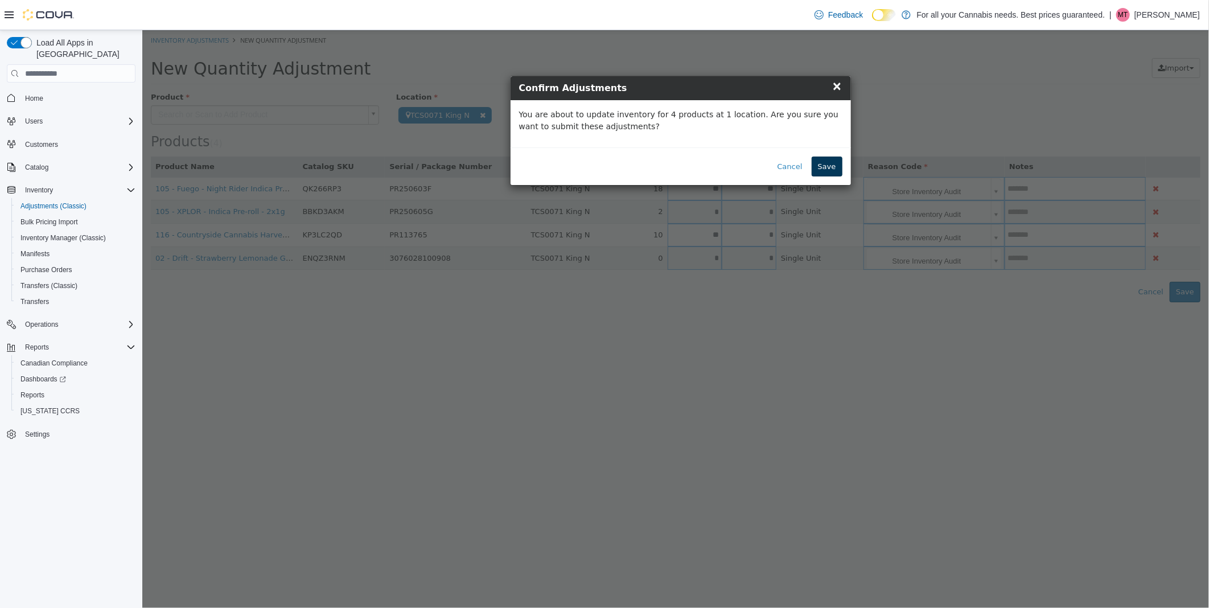  Describe the element at coordinates (884, 15) in the screenshot. I see `input: Dark Mode` at that location.